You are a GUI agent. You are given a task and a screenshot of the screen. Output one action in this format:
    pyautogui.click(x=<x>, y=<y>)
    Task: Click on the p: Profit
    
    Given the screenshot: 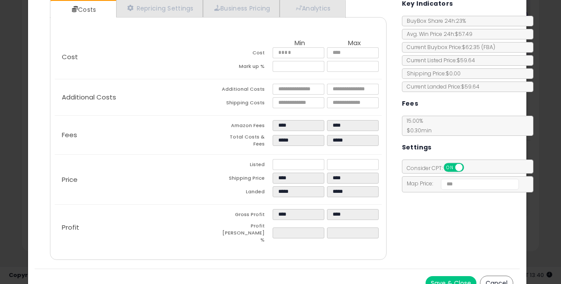 What is the action you would take?
    pyautogui.click(x=136, y=227)
    